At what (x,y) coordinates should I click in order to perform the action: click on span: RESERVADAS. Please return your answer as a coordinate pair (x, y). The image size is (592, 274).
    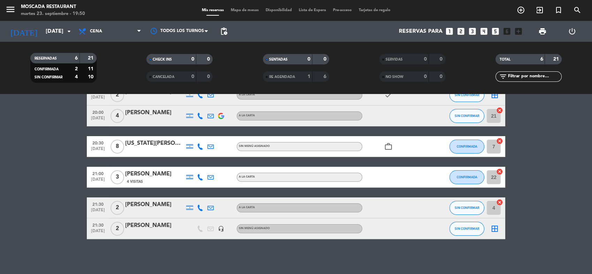
    Looking at the image, I should click on (46, 59).